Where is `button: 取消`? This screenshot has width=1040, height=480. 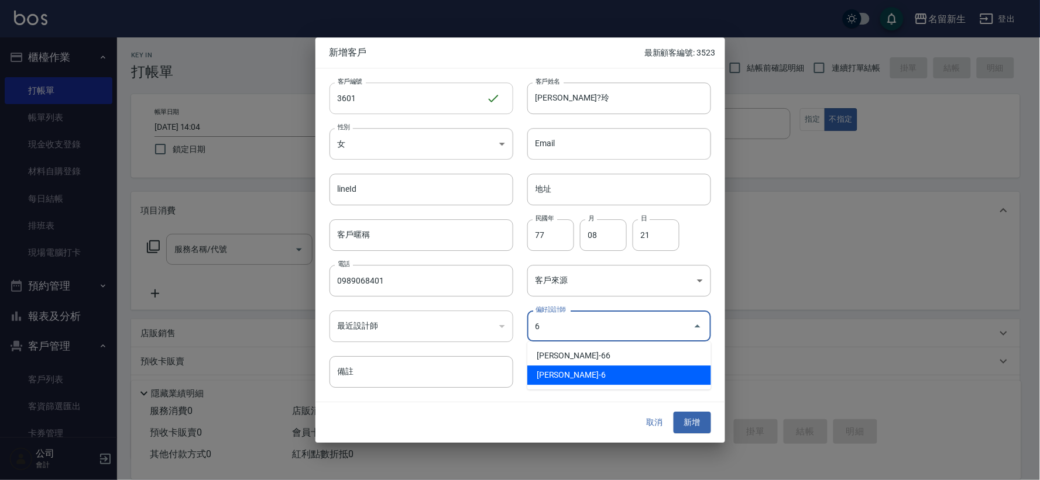 button: 取消 is located at coordinates (655, 423).